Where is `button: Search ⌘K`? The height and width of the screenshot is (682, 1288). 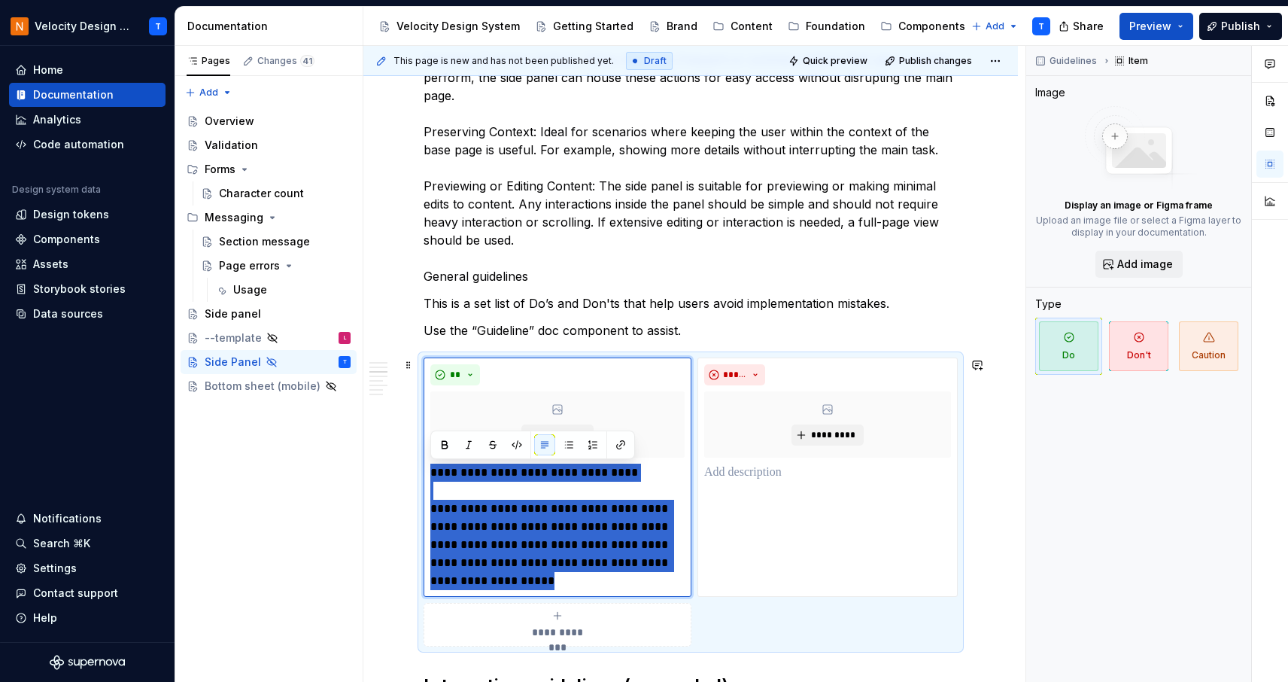
button: Search ⌘K is located at coordinates (87, 543).